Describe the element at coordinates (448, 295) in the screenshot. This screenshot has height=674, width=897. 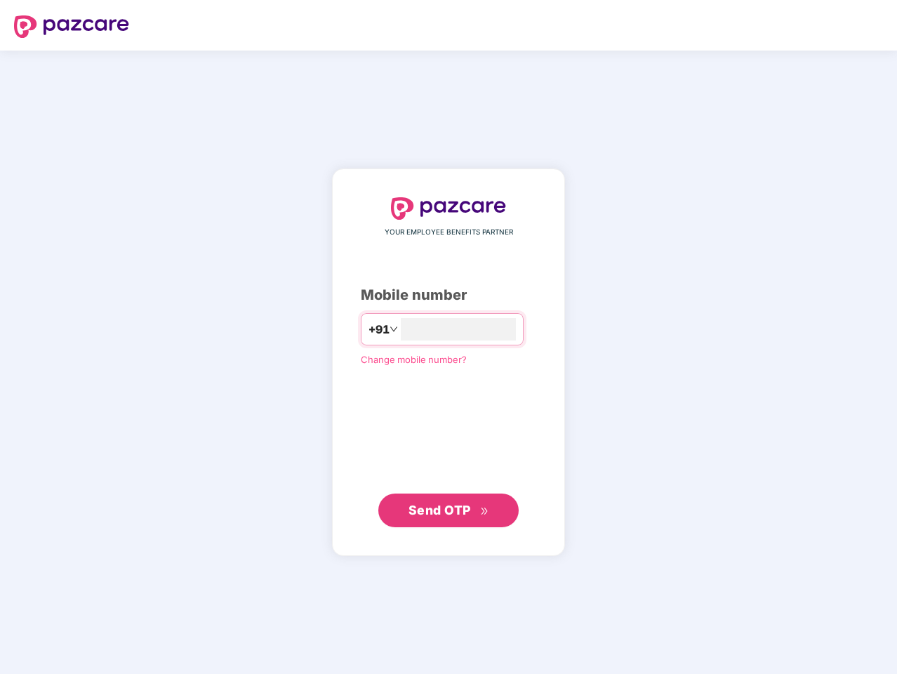
I see `div: Mobile number` at that location.